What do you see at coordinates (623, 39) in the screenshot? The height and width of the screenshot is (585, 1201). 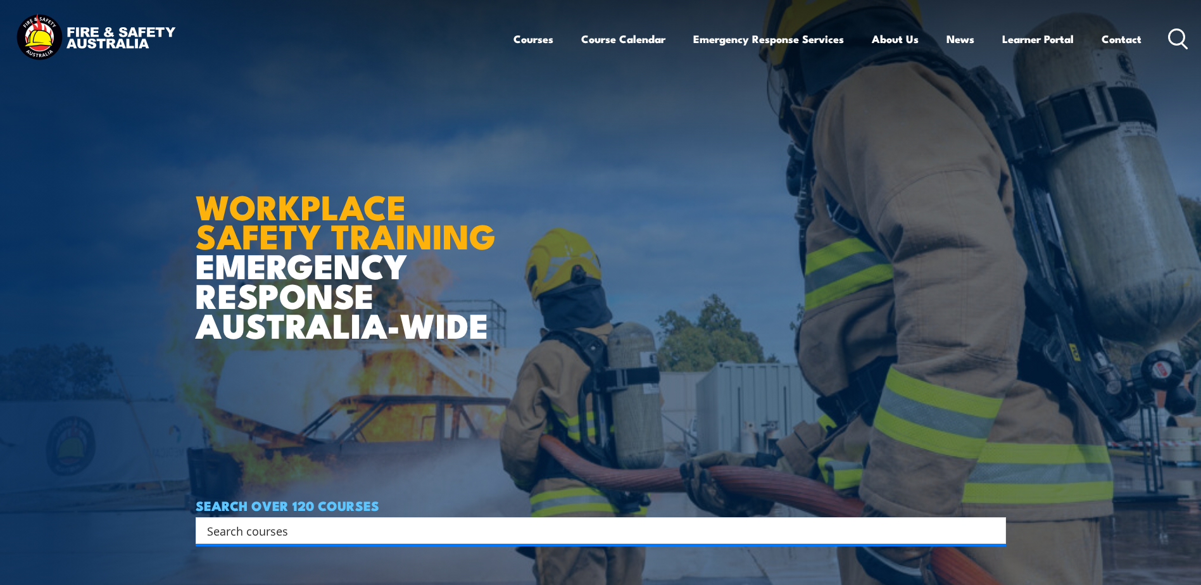 I see `a: Course Calendar` at bounding box center [623, 39].